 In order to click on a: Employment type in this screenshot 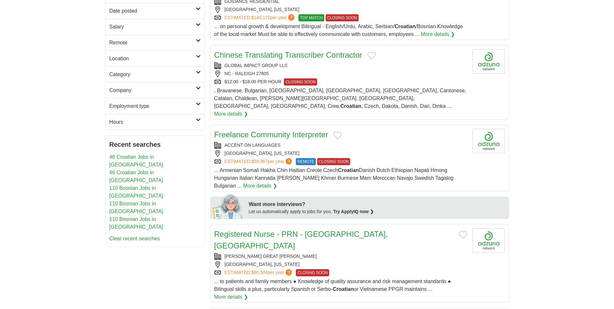, I will do `click(155, 106)`.